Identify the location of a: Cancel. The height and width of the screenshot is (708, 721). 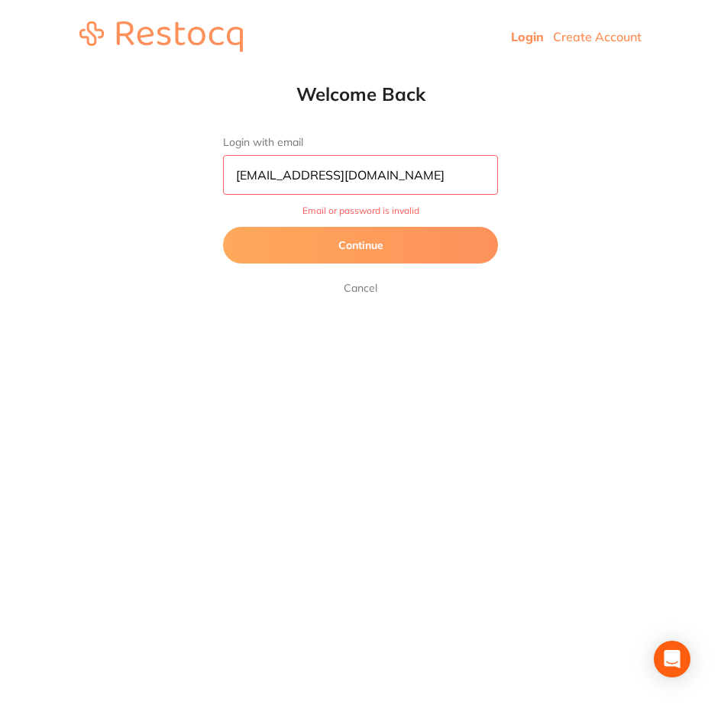
(360, 288).